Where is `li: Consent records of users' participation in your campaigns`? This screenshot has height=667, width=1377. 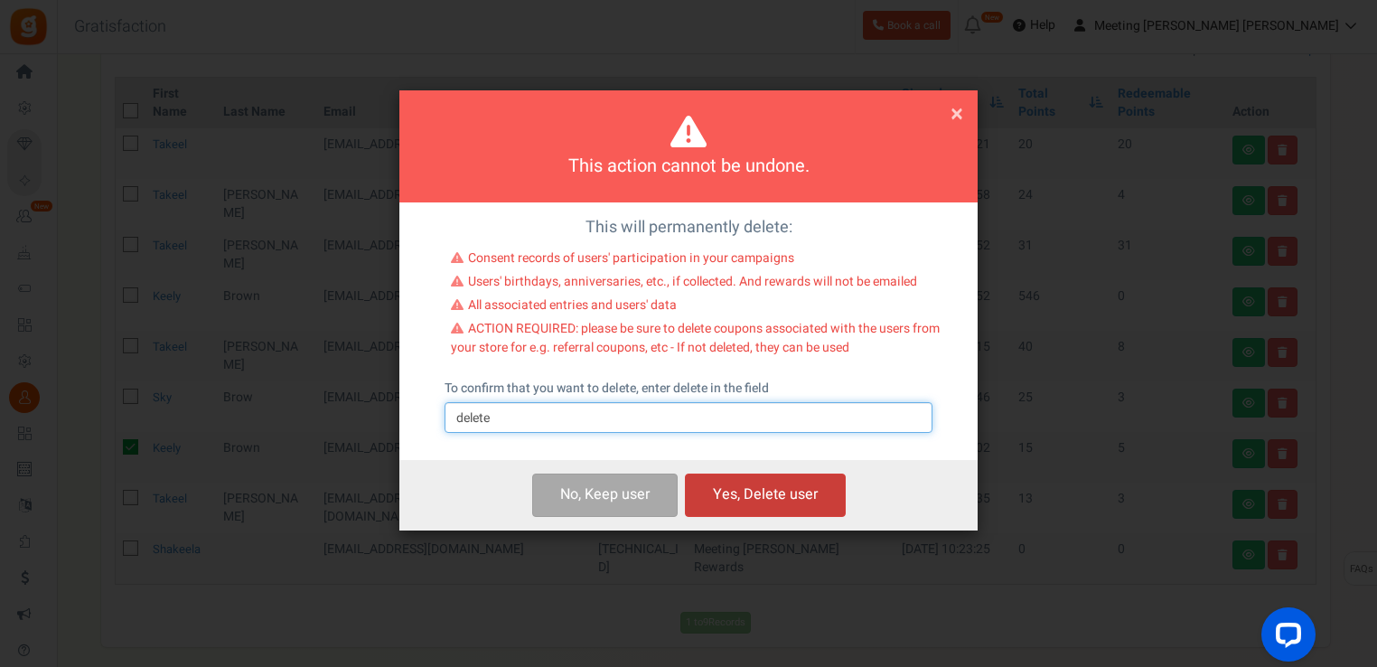 li: Consent records of users' participation in your campaigns is located at coordinates (695, 261).